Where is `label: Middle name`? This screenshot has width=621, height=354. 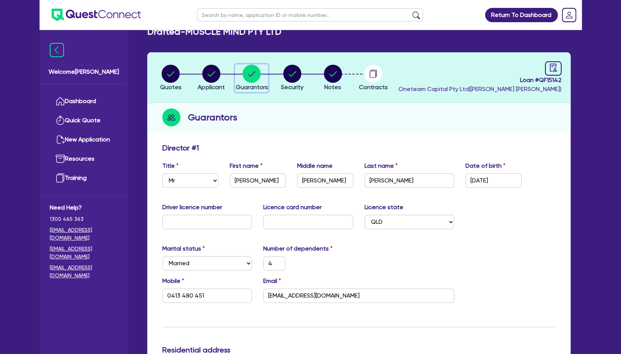 label: Middle name is located at coordinates (315, 166).